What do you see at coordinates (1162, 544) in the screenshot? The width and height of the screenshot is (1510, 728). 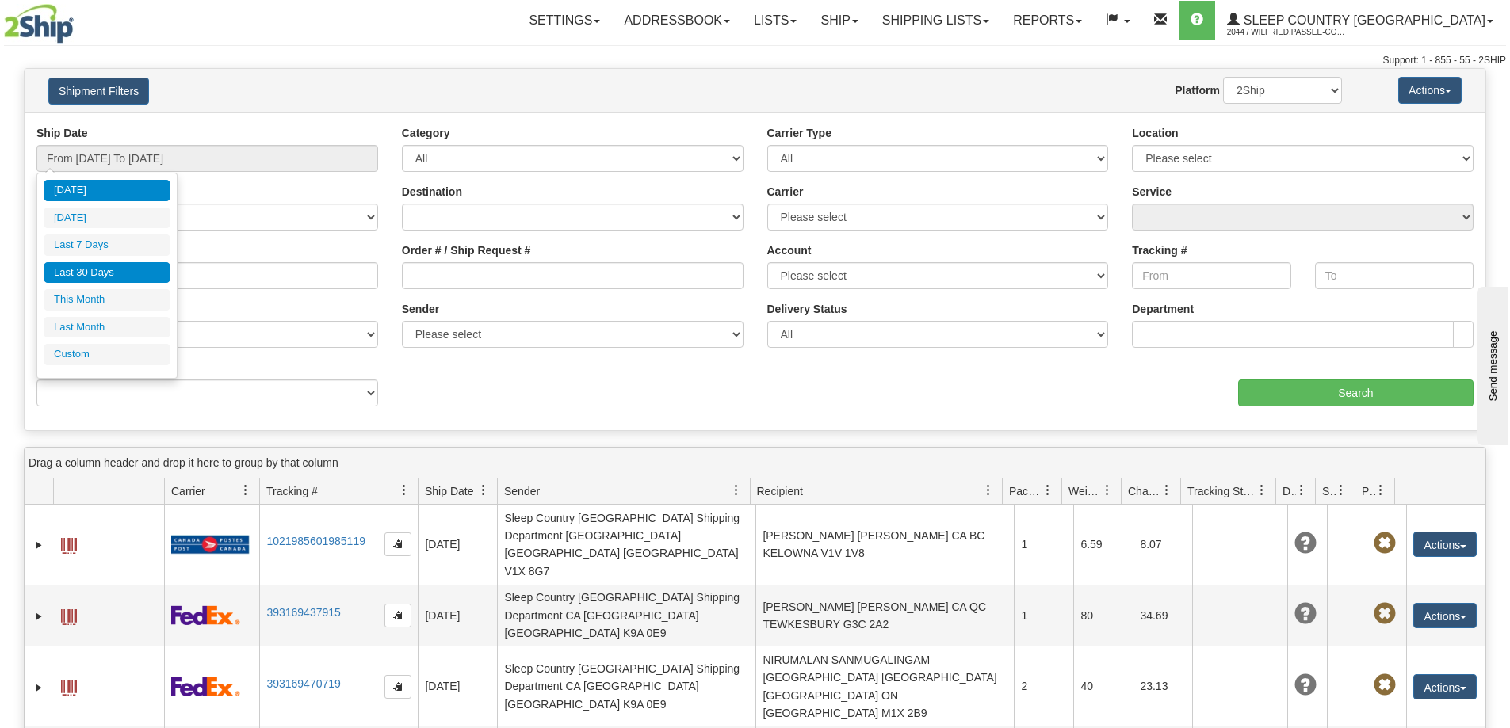 I see `td: 8.07` at bounding box center [1162, 544].